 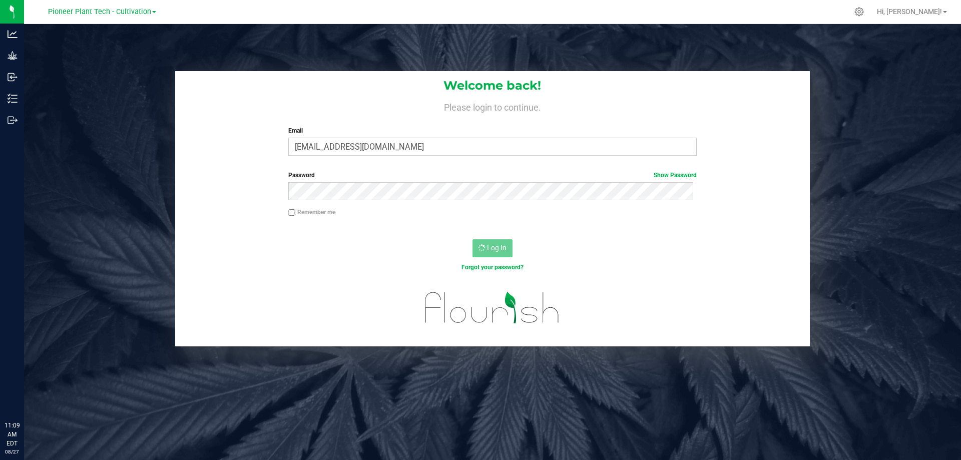 I want to click on label: Email, so click(x=492, y=131).